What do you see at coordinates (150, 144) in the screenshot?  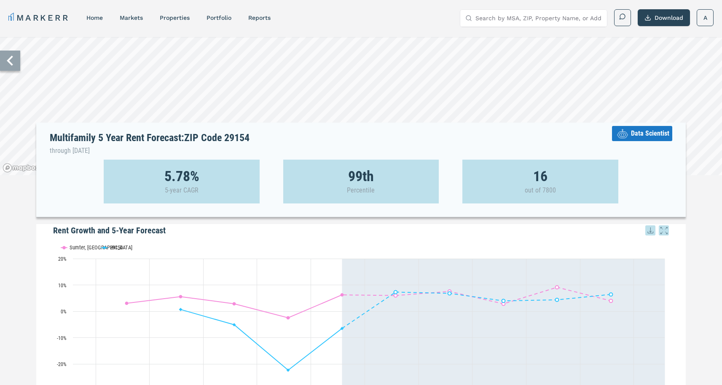 I see `h1: Multifamily 5 Year Rent Forecast: ZIP Code 29154` at bounding box center [150, 144].